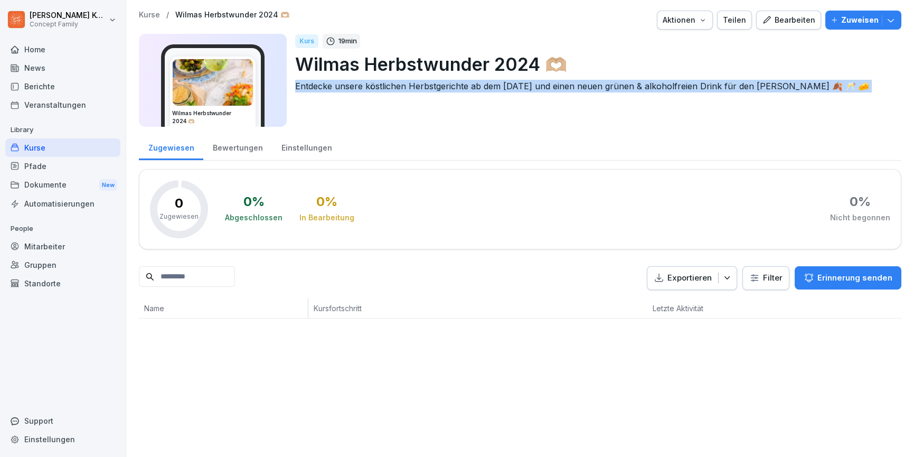 The height and width of the screenshot is (457, 914). I want to click on div: Gruppen, so click(63, 265).